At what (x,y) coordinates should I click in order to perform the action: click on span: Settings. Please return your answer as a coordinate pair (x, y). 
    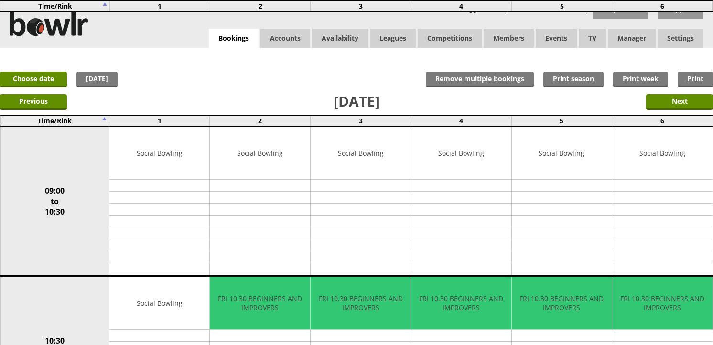
    Looking at the image, I should click on (680, 38).